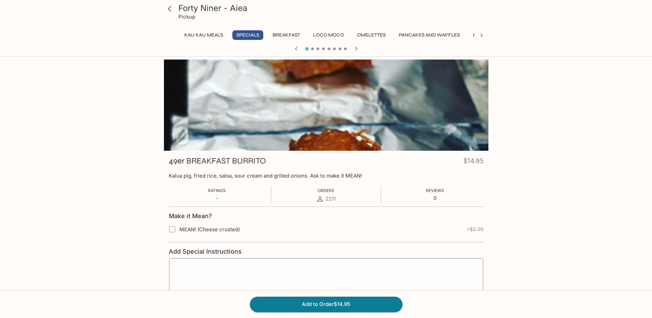  What do you see at coordinates (217, 190) in the screenshot?
I see `span: Ratings` at bounding box center [217, 190].